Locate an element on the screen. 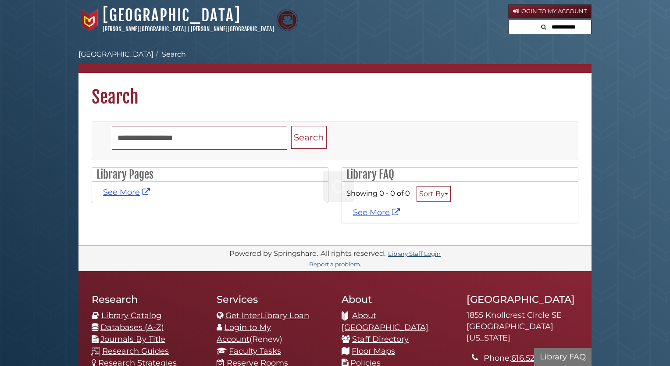  h1: Search is located at coordinates (335, 90).